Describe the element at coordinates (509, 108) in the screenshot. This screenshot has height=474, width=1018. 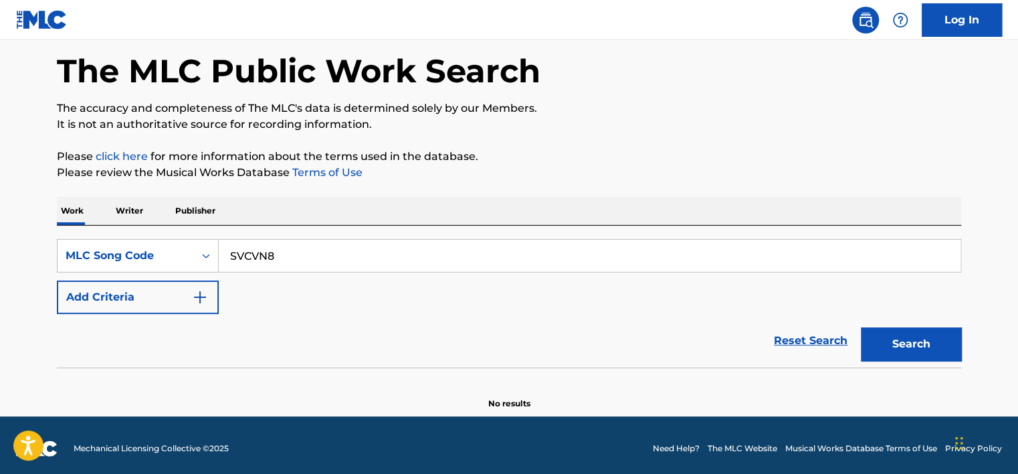
I see `p: The accuracy and completeness of The MLC's data is determined solely by our Members.` at that location.